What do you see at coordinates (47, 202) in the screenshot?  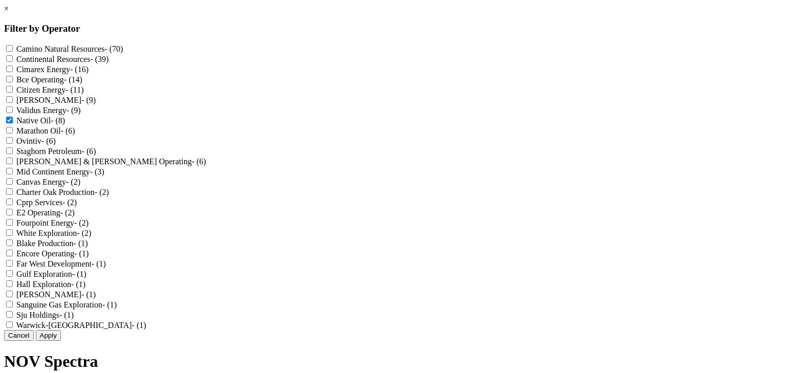 I see `label: Cprp Services` at bounding box center [47, 202].